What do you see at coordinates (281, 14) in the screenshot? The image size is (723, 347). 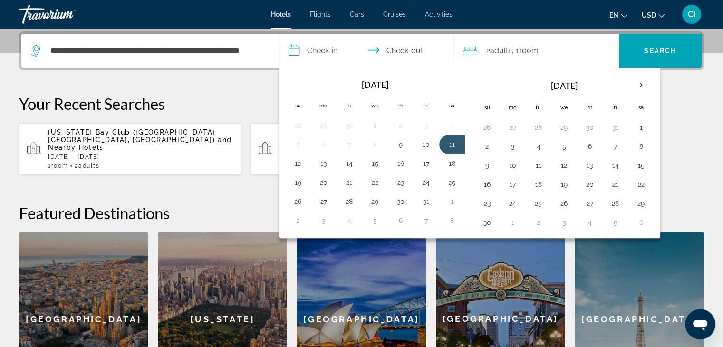 I see `span: Hotels` at bounding box center [281, 14].